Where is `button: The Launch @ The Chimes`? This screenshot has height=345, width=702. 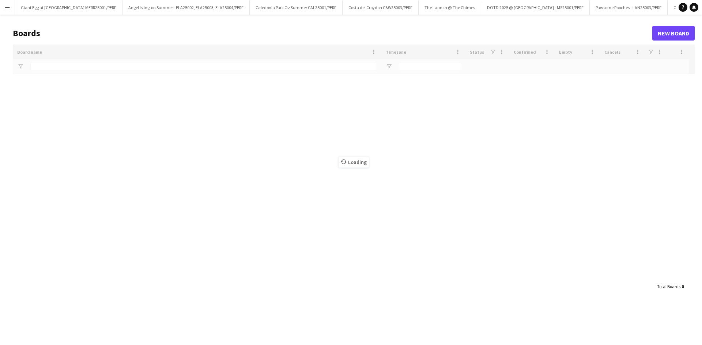 button: The Launch @ The Chimes is located at coordinates (450, 7).